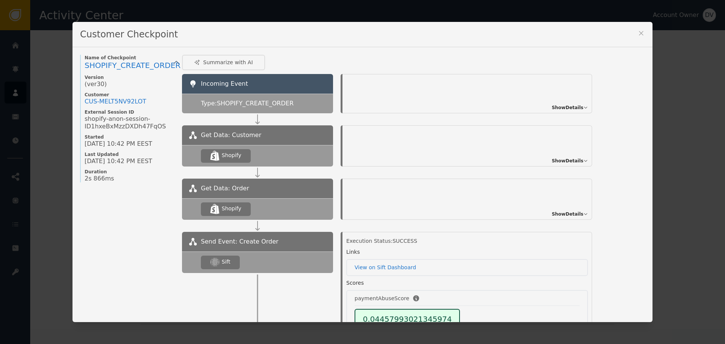  What do you see at coordinates (130, 58) in the screenshot?
I see `span: Name of Checkpoint` at bounding box center [130, 58].